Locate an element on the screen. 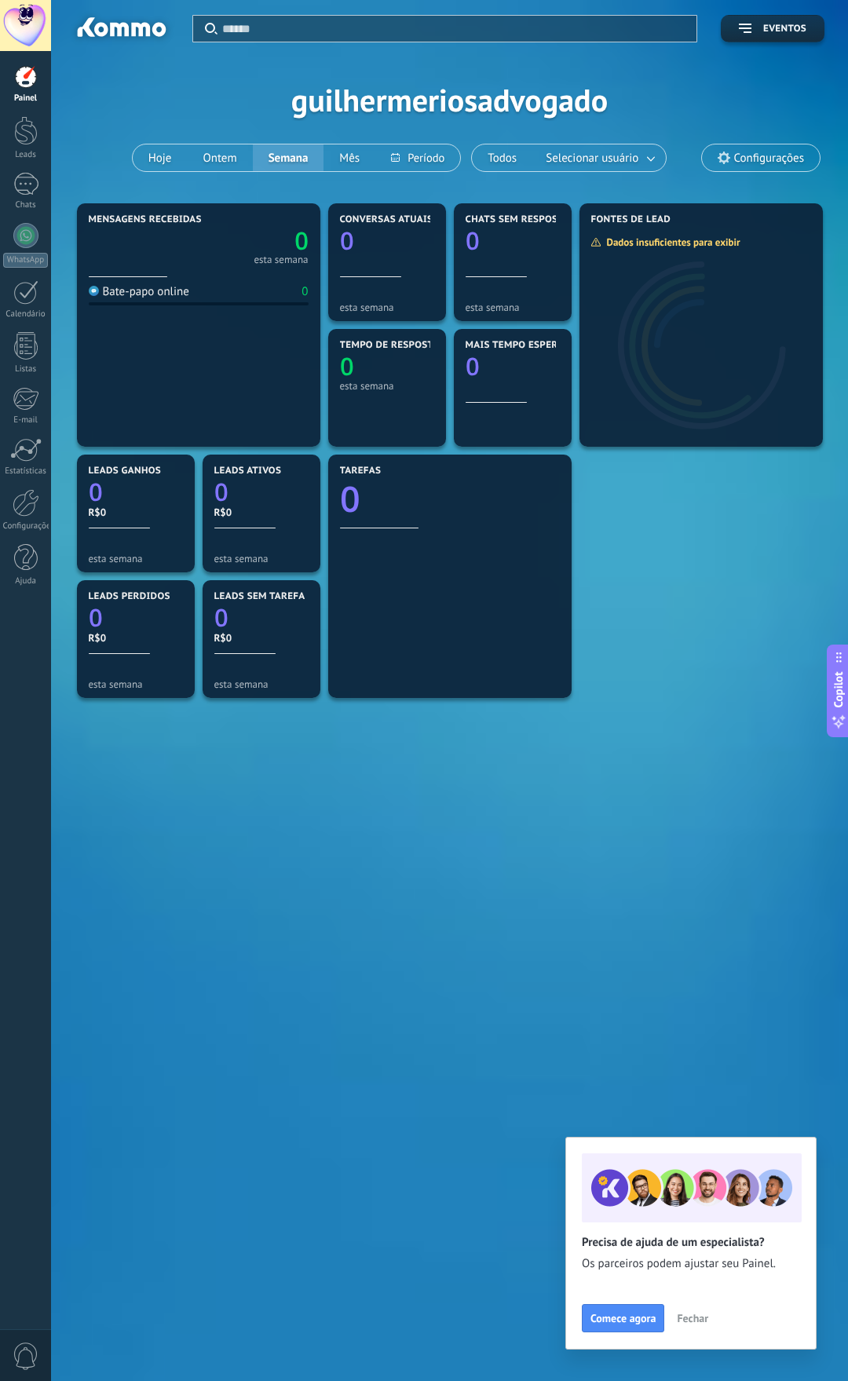 This screenshot has width=848, height=1381. button: Eventos is located at coordinates (773, 28).